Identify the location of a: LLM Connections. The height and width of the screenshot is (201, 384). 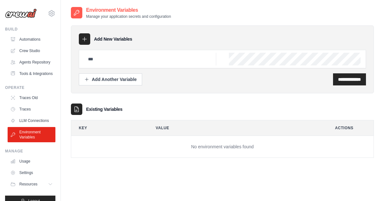
(31, 120).